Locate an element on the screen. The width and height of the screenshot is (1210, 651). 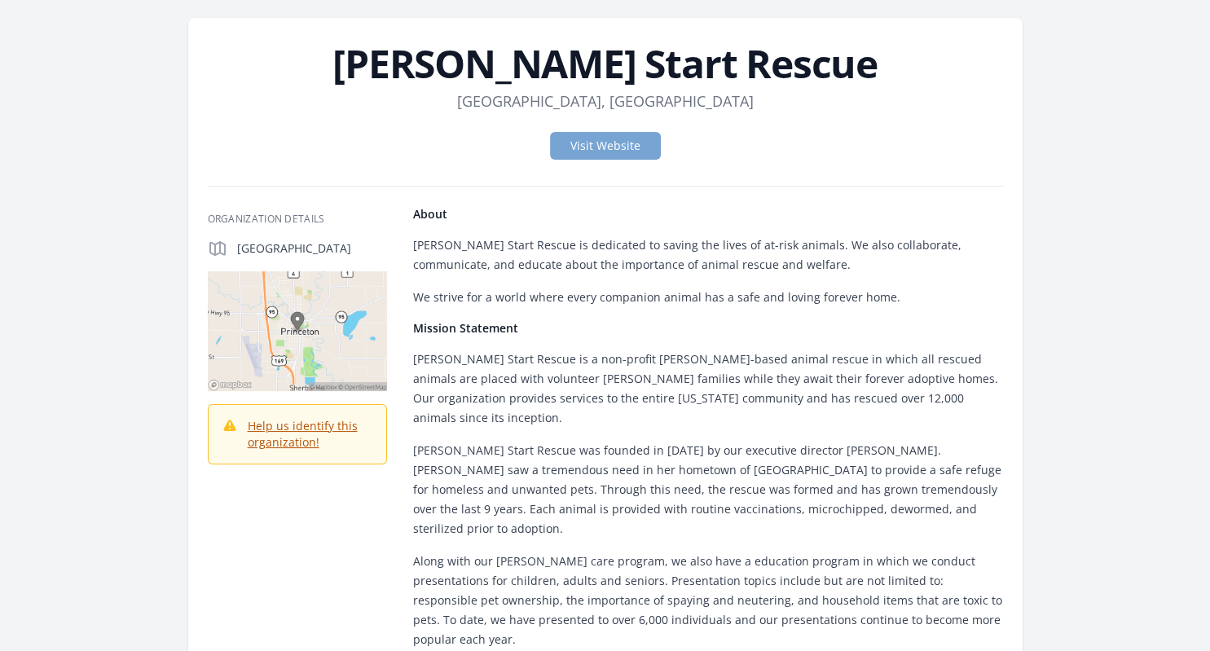
img: Map is located at coordinates (297, 331).